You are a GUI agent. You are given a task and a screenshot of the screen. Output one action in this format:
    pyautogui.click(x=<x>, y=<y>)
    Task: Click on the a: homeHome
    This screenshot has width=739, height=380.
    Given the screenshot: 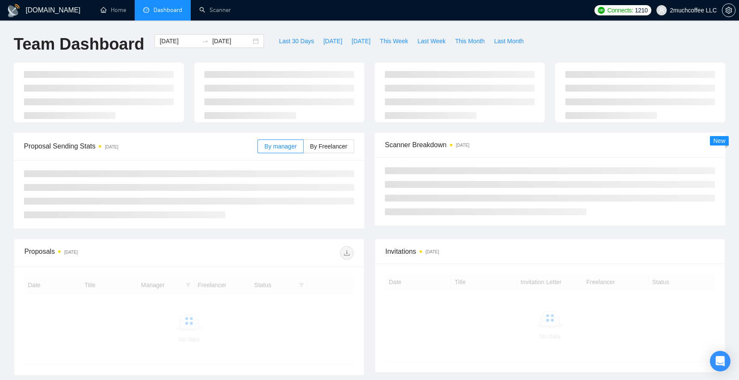 What is the action you would take?
    pyautogui.click(x=113, y=10)
    